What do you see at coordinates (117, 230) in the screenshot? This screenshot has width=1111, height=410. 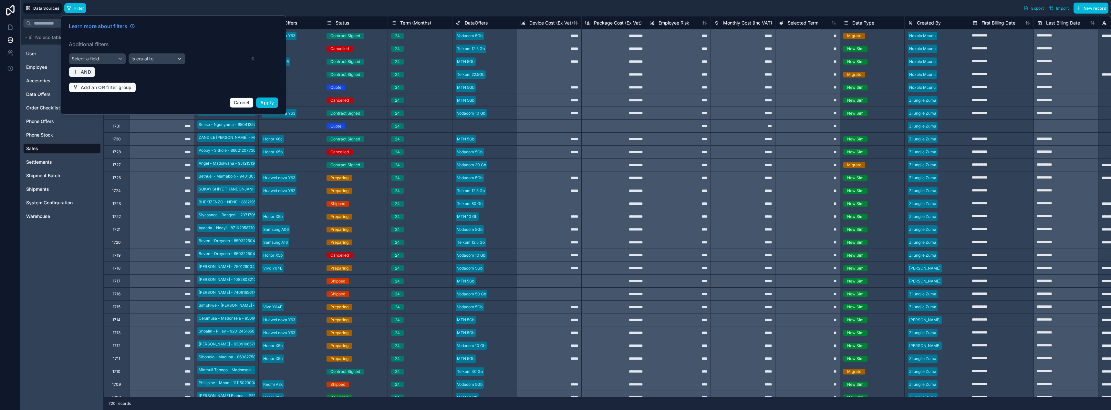 I see `div: 1721` at bounding box center [117, 230].